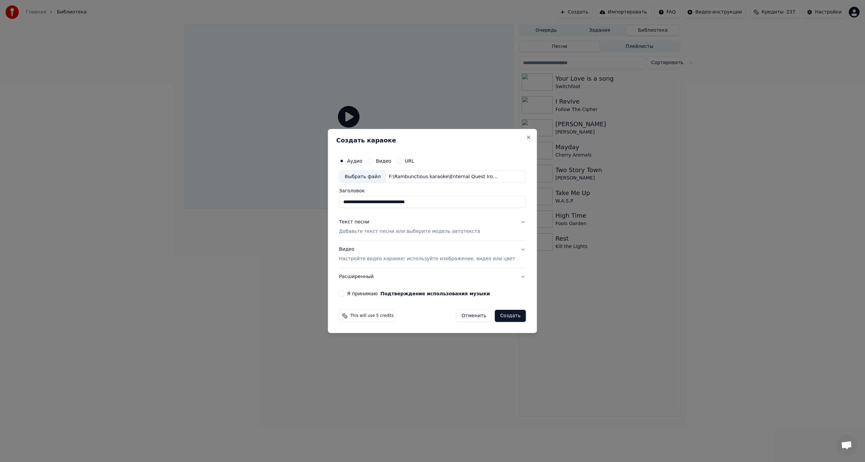 The height and width of the screenshot is (462, 865). I want to click on div: Выбрать файл, so click(362, 177).